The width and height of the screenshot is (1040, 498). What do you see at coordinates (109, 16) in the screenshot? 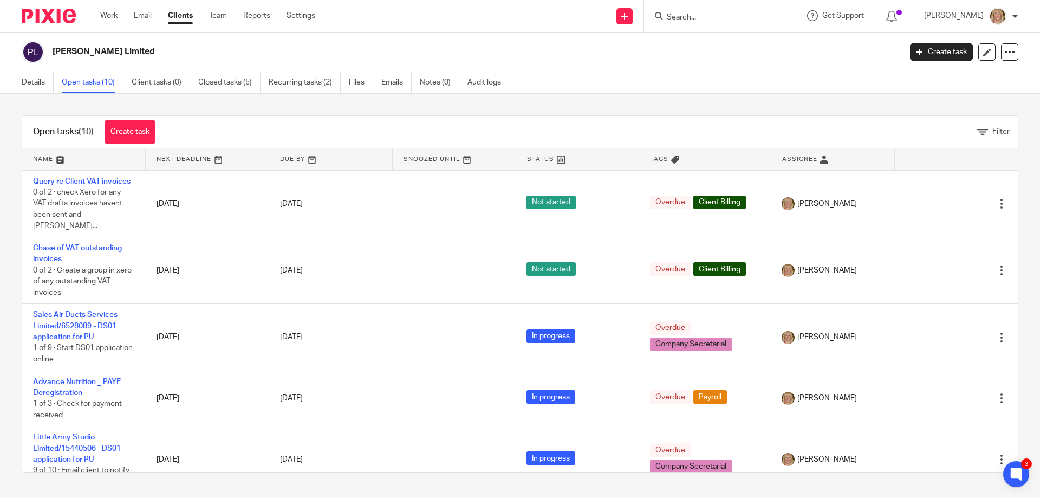
I see `a: Work` at bounding box center [109, 16].